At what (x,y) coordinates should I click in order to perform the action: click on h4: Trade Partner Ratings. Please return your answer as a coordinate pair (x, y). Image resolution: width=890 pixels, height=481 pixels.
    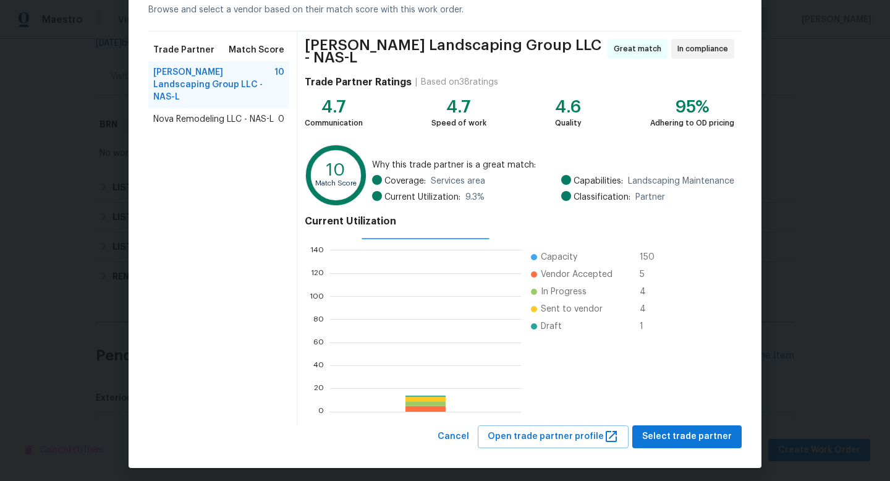
    Looking at the image, I should click on (358, 82).